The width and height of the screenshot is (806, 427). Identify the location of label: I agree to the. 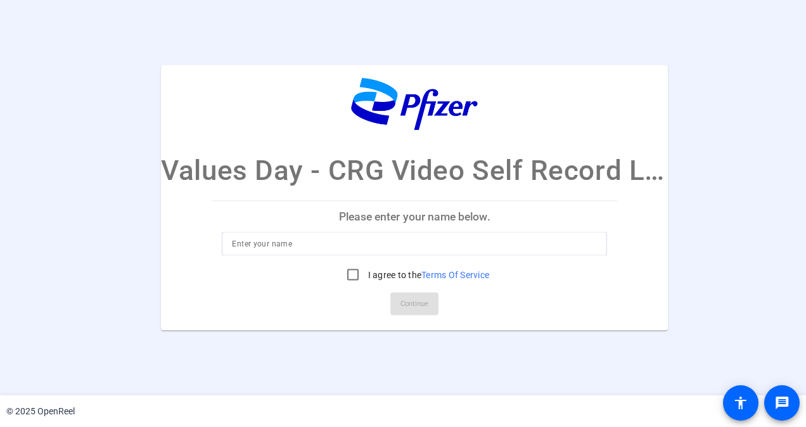
(428, 274).